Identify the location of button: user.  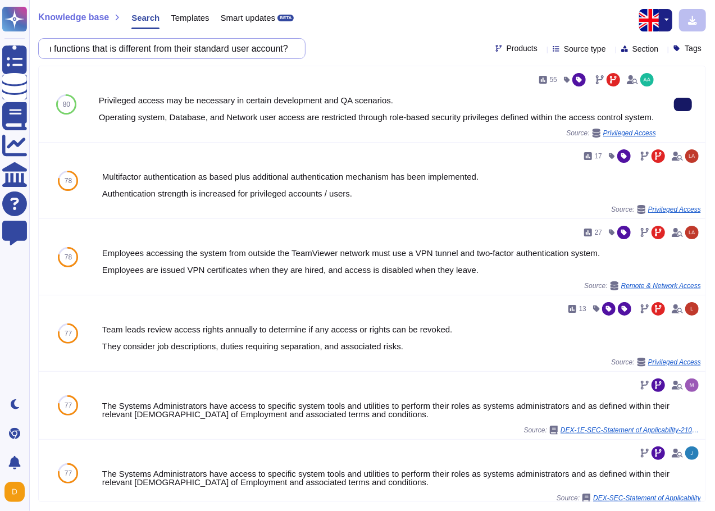
(17, 492).